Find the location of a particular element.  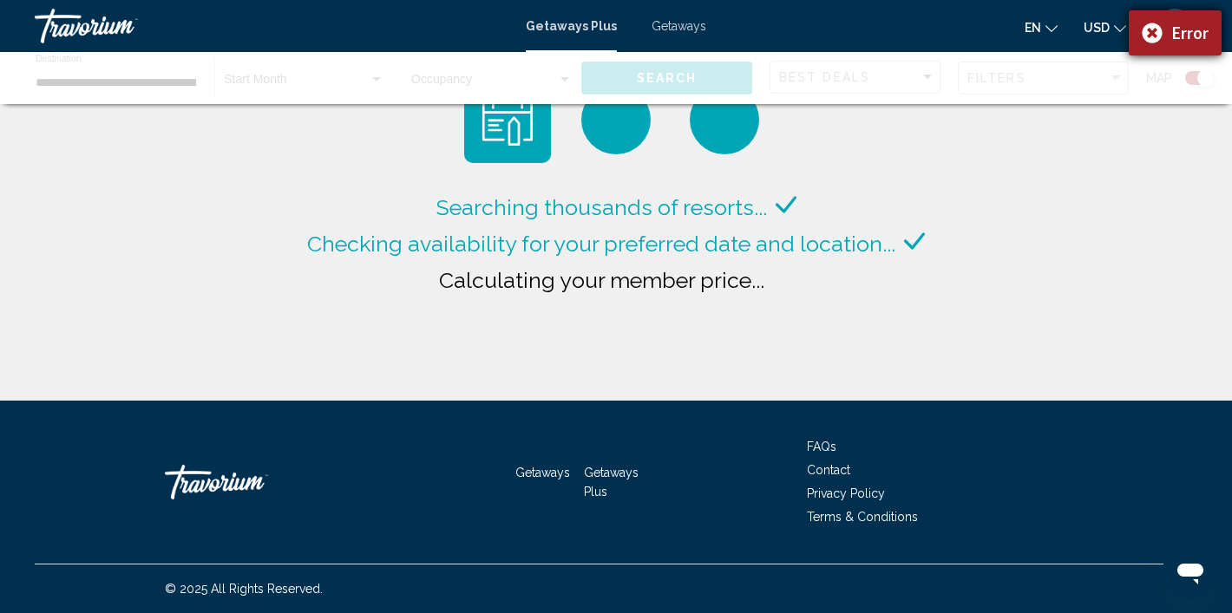

span: en is located at coordinates (1033, 28).